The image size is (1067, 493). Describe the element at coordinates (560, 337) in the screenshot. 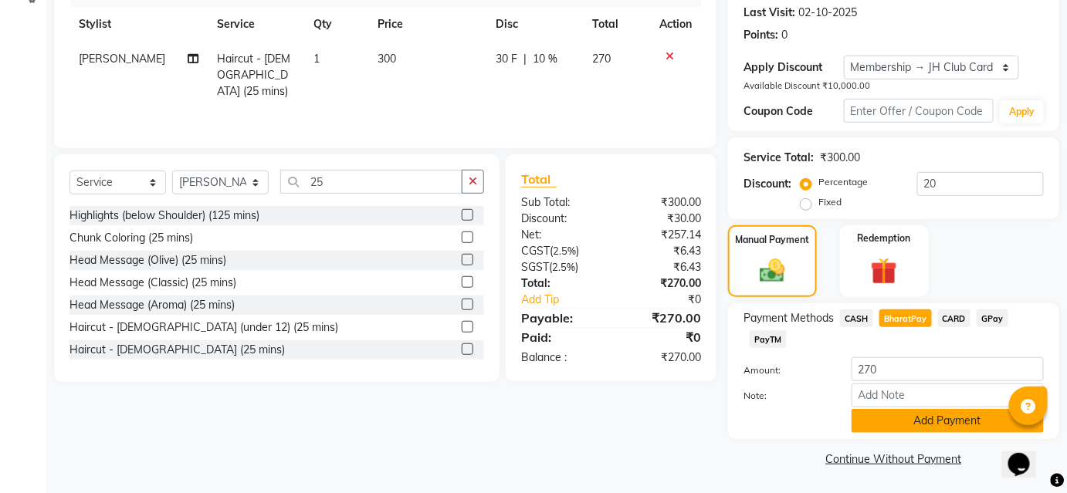

I see `div: Paid:` at that location.